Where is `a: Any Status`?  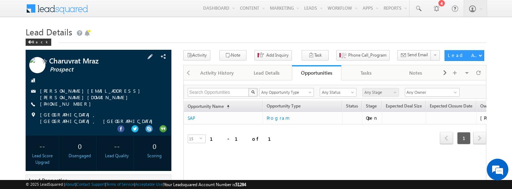
a: Any Status is located at coordinates (338, 92).